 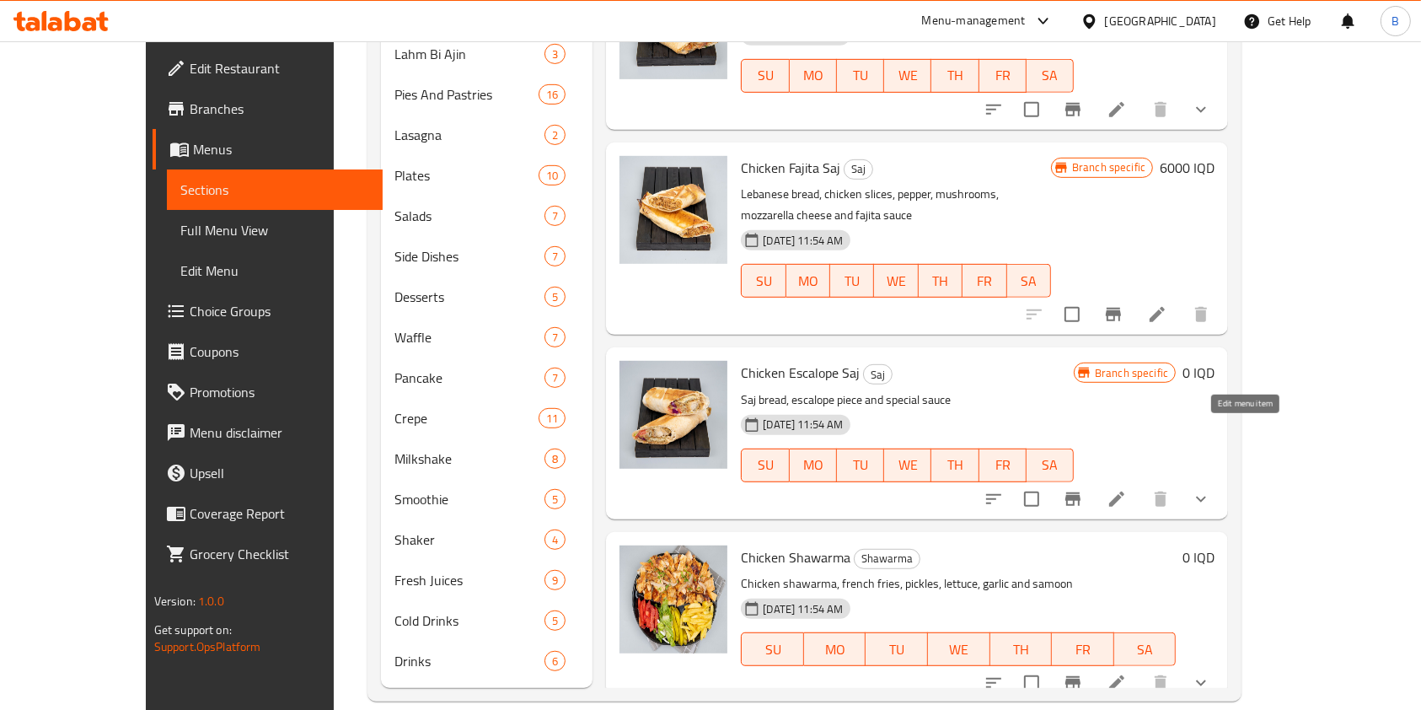 I want to click on div: Saj, so click(x=877, y=374).